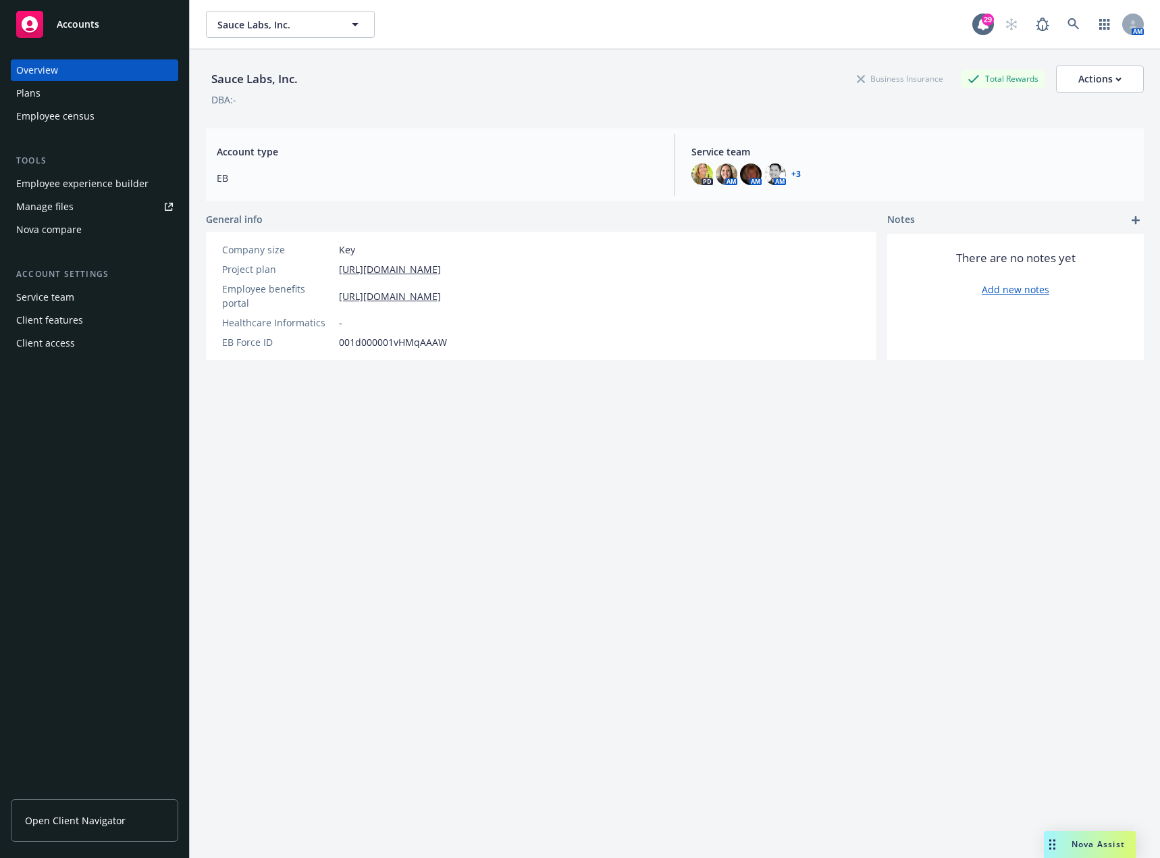 This screenshot has height=858, width=1160. Describe the element at coordinates (95, 320) in the screenshot. I see `a: Client features` at that location.